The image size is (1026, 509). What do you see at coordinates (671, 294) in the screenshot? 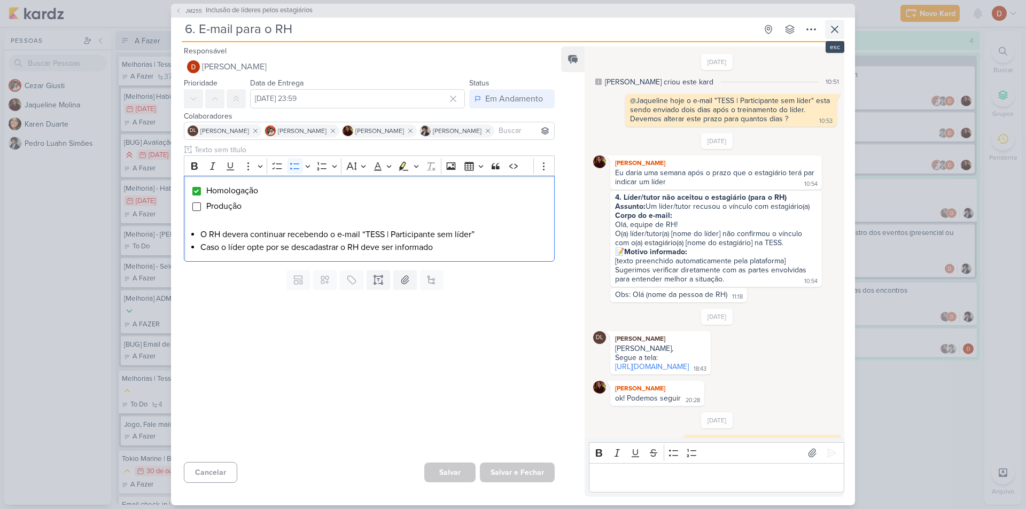
I see `div: Obs: Olá (nome da pessoa de RH)` at bounding box center [671, 294].